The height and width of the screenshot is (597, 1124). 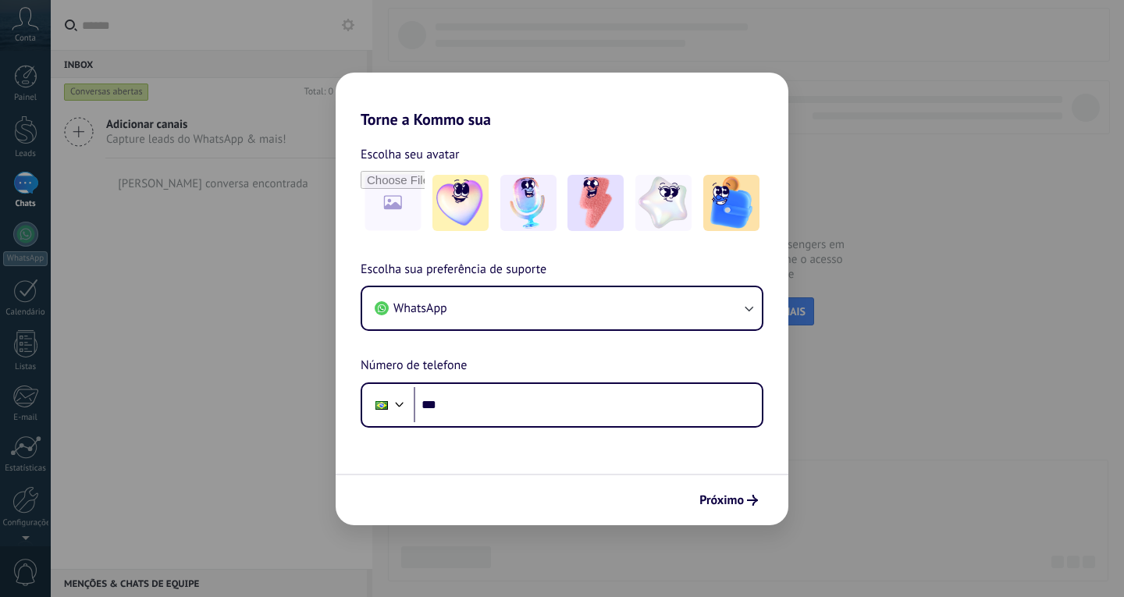 I want to click on h2: Torne a Kommo sua, so click(x=562, y=101).